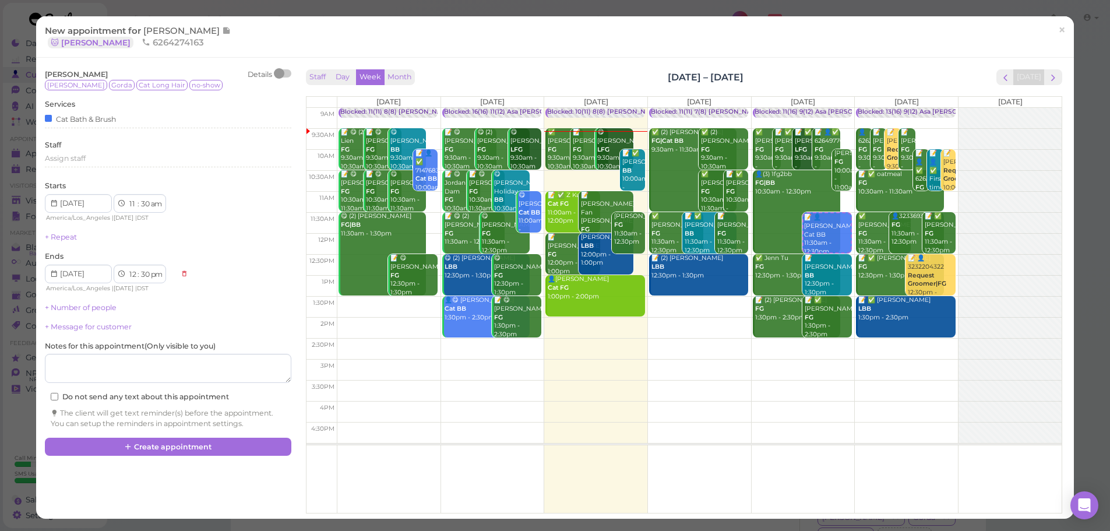  What do you see at coordinates (54, 256) in the screenshot?
I see `label: Ends` at bounding box center [54, 256].